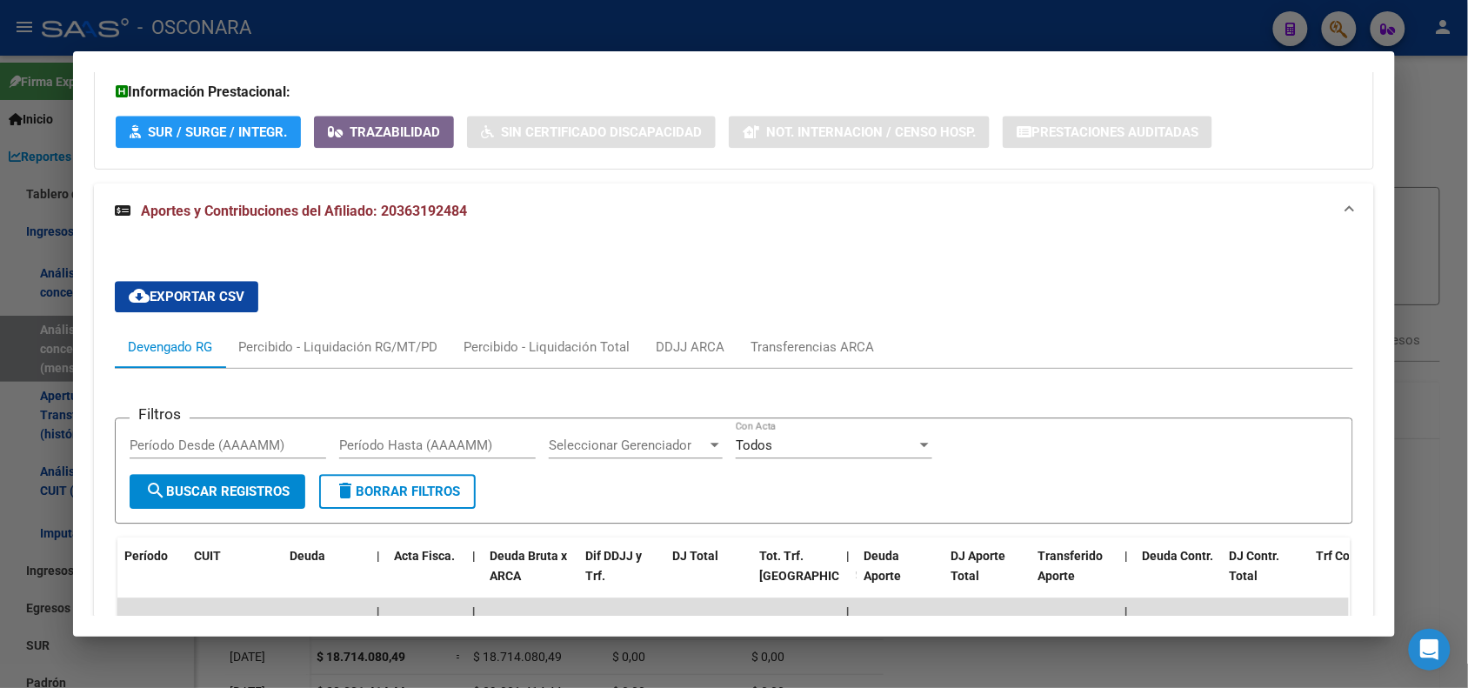 The width and height of the screenshot is (1468, 688). What do you see at coordinates (812, 347) in the screenshot?
I see `div: Transferencias ARCA` at bounding box center [812, 347].